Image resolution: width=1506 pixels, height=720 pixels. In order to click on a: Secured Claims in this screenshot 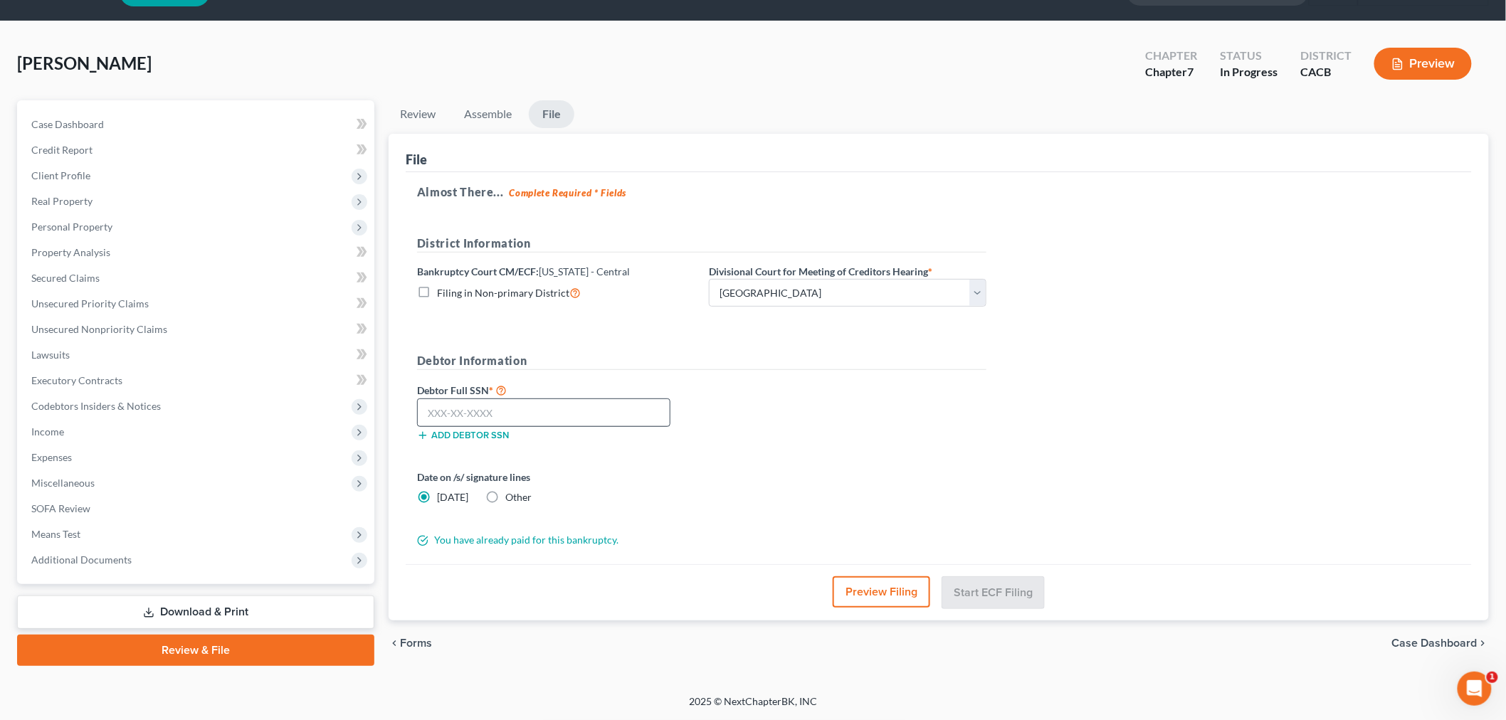, I will do `click(197, 278)`.